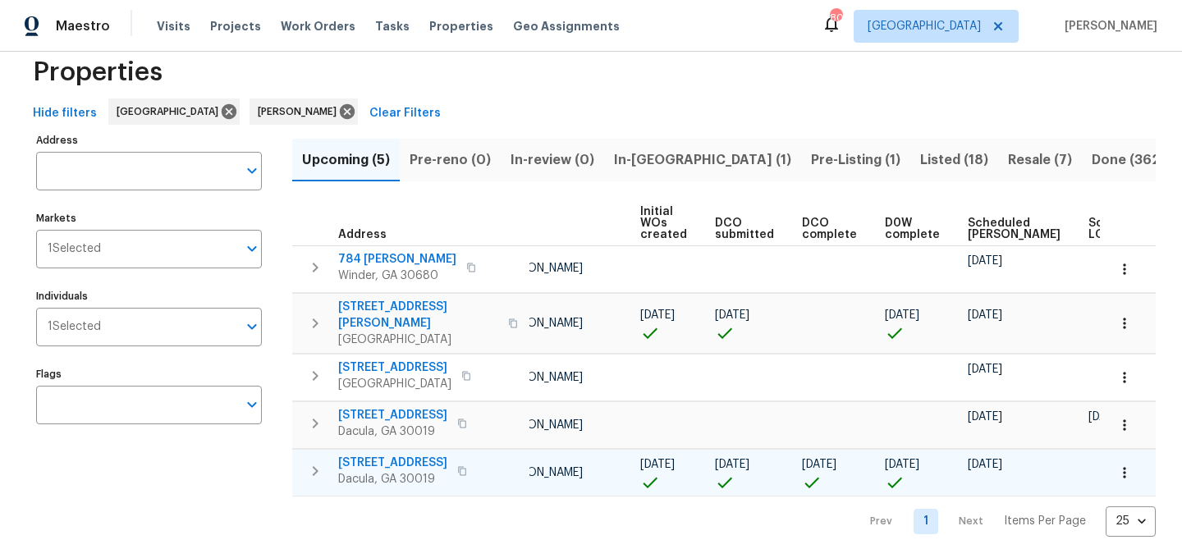 This screenshot has width=1182, height=549. I want to click on span: Pre-Listing (1), so click(856, 160).